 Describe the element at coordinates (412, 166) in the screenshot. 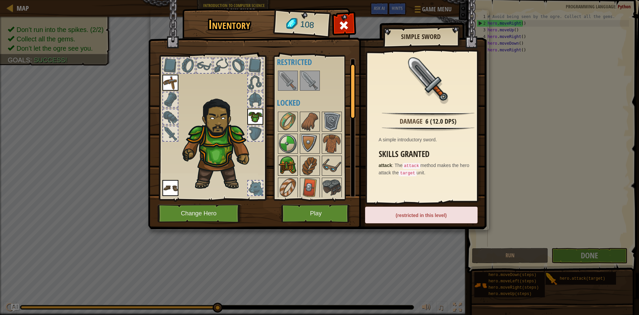

I see `code: attack` at that location.